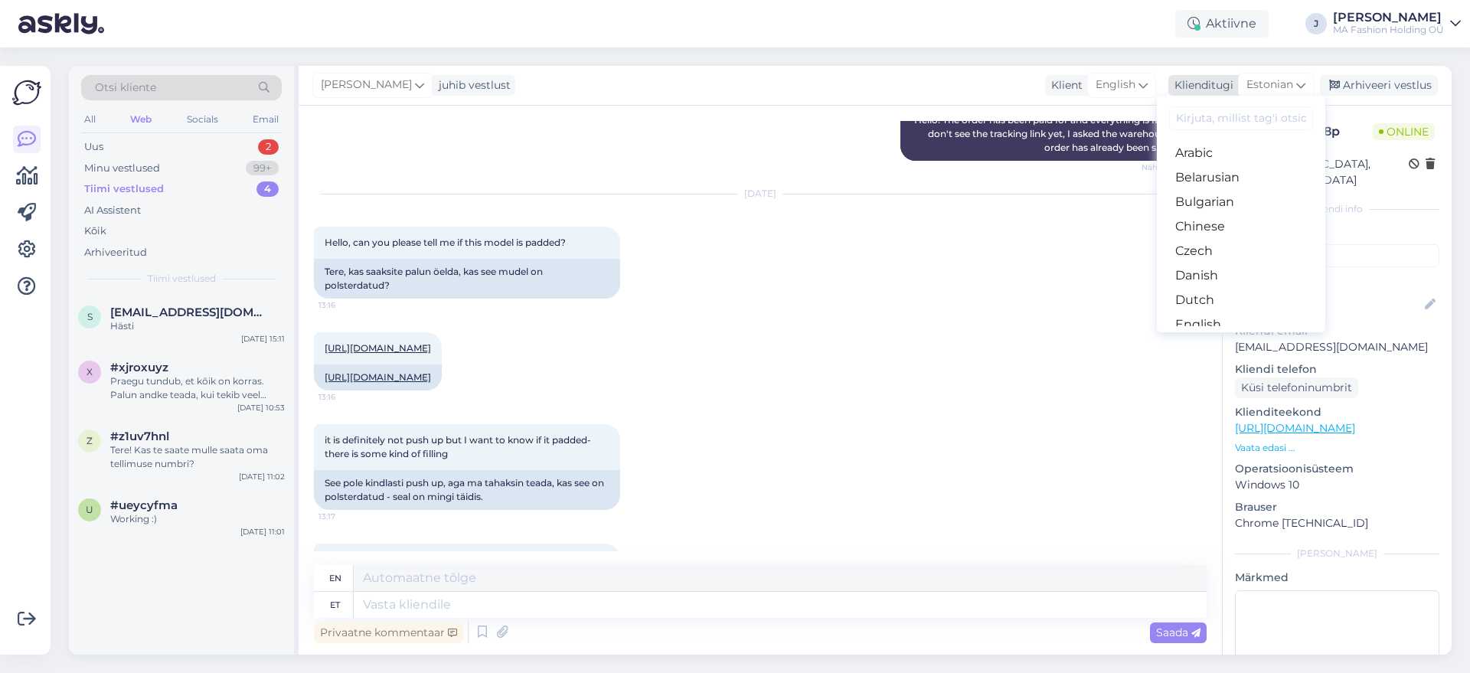 The image size is (1470, 673). Describe the element at coordinates (388, 632) in the screenshot. I see `div: Privaatne kommentaar` at that location.